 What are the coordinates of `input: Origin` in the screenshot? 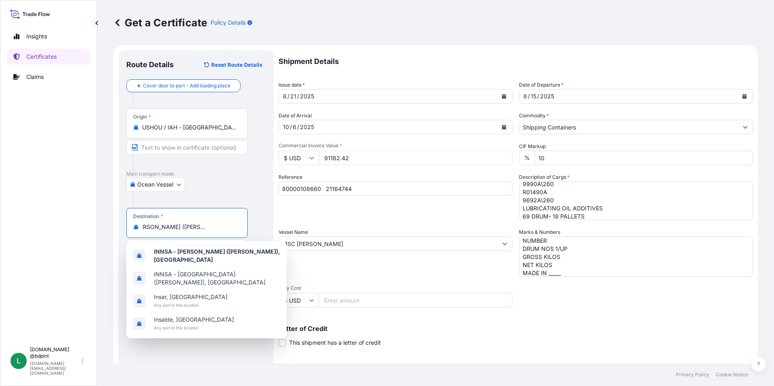 It's located at (190, 127).